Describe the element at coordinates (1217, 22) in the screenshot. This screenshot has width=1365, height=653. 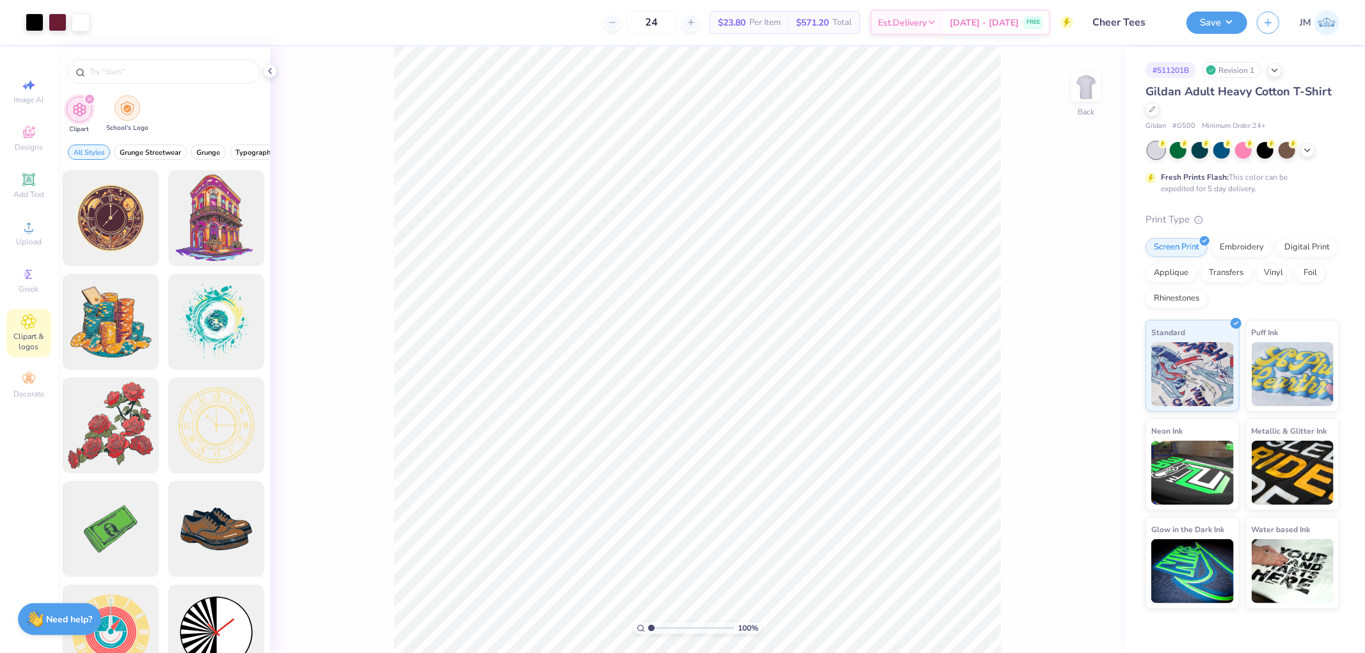
I see `button: Save` at that location.